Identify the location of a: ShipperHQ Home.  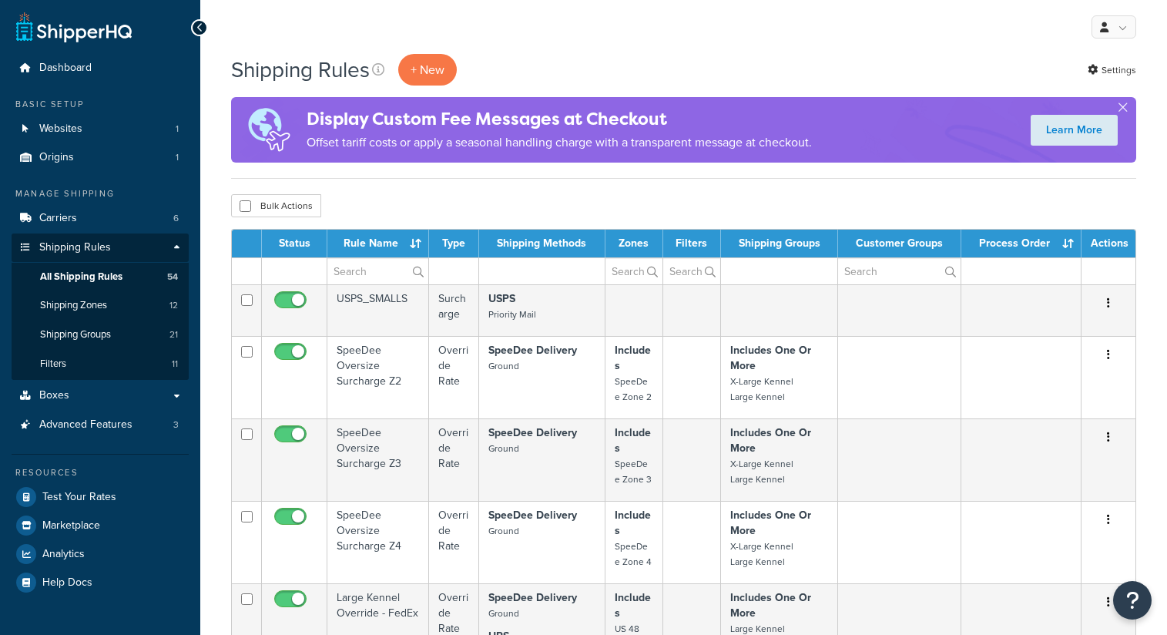
(74, 27).